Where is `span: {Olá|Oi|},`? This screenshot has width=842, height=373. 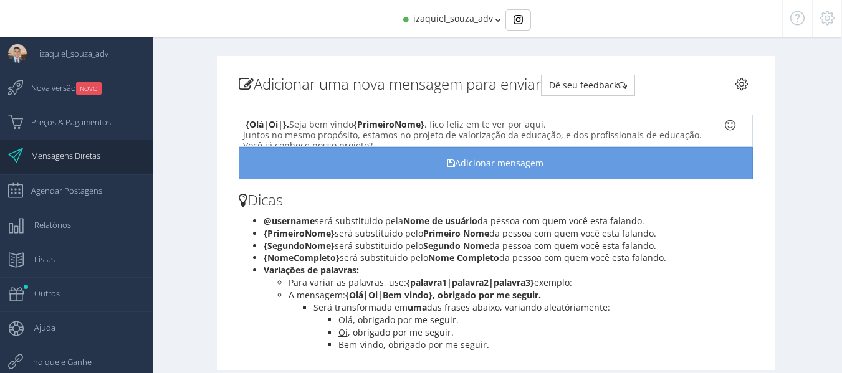 span: {Olá|Oi|}, is located at coordinates (267, 124).